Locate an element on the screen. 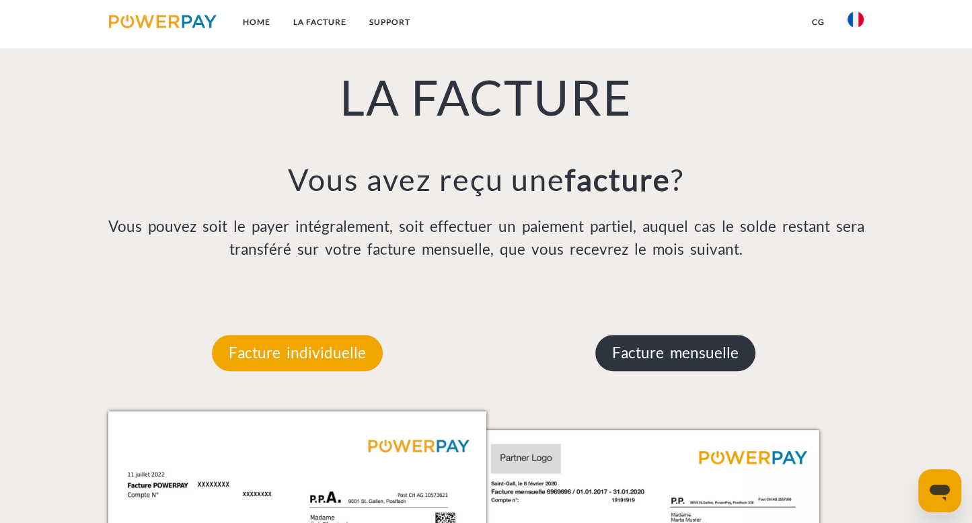 The image size is (972, 523). p: Facture individuelle is located at coordinates (297, 353).